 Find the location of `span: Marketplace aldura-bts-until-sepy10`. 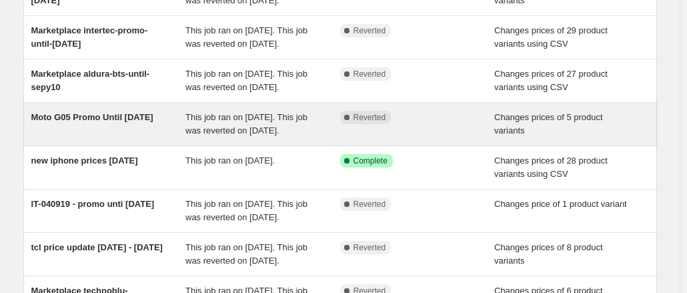

span: Marketplace aldura-bts-until-sepy10 is located at coordinates (91, 80).